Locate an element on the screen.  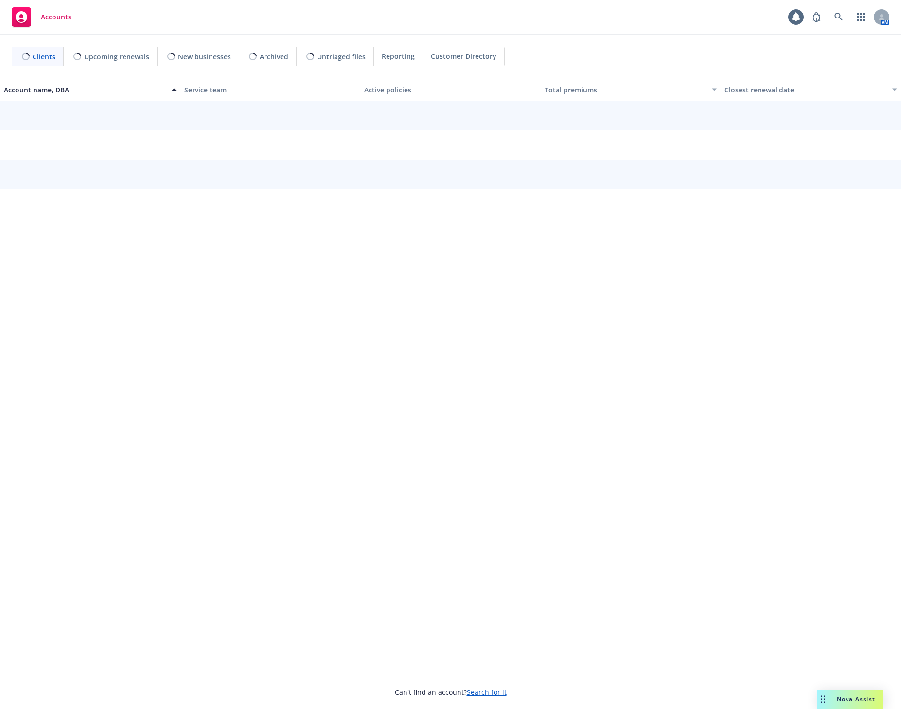
a: Report a Bug is located at coordinates (817, 17).